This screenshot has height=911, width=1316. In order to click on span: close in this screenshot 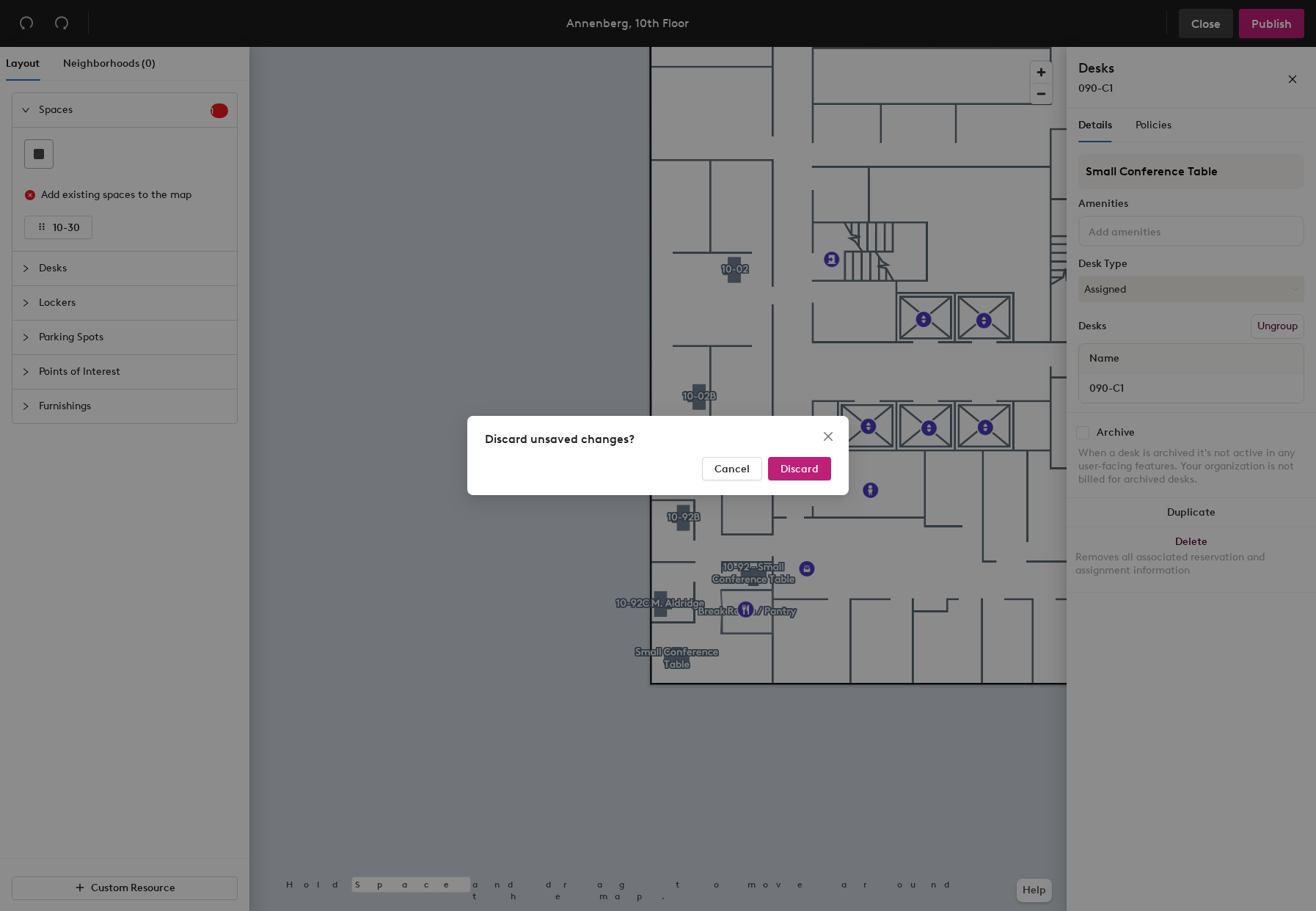, I will do `click(828, 437)`.